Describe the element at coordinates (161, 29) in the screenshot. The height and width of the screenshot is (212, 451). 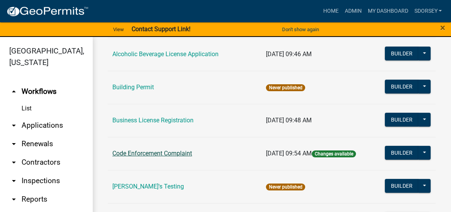
I see `strong: Contact Support Link!` at that location.